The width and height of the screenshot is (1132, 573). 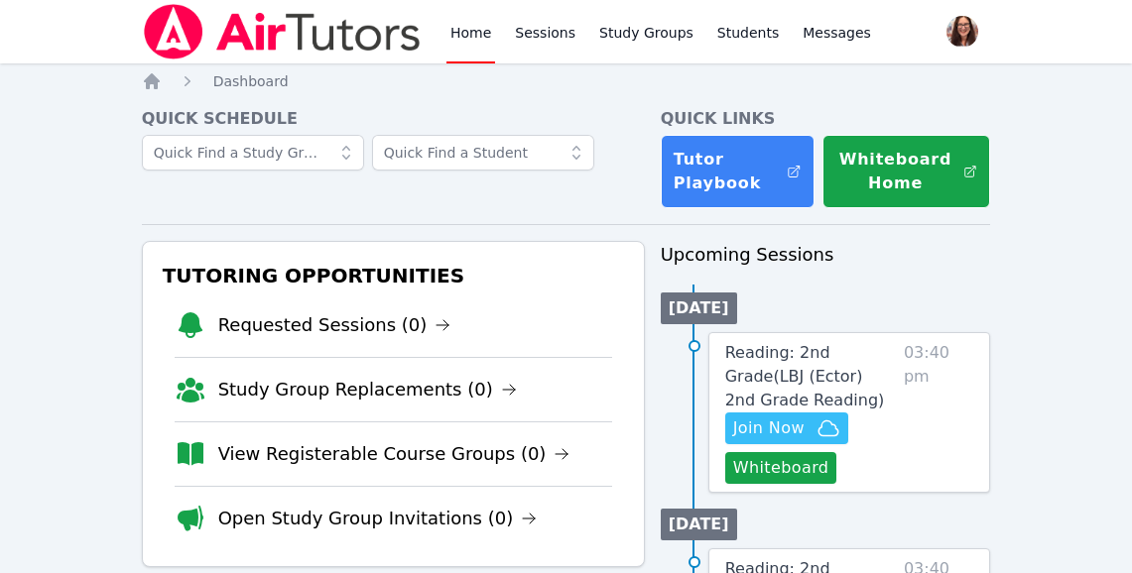 What do you see at coordinates (769, 428) in the screenshot?
I see `span: Join Now` at bounding box center [769, 428].